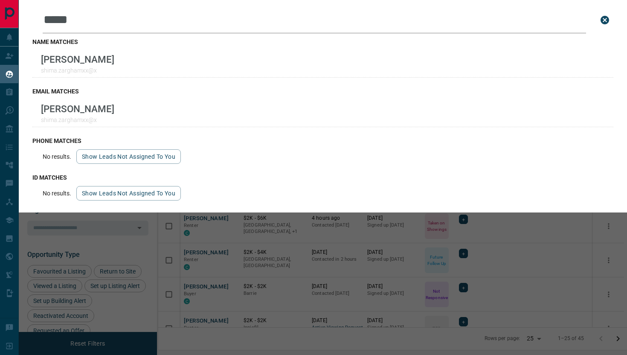  I want to click on h3: id matches, so click(323, 177).